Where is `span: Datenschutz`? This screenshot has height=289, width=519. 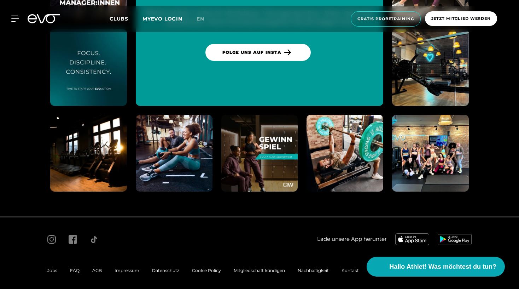
span: Datenschutz is located at coordinates (166, 270).